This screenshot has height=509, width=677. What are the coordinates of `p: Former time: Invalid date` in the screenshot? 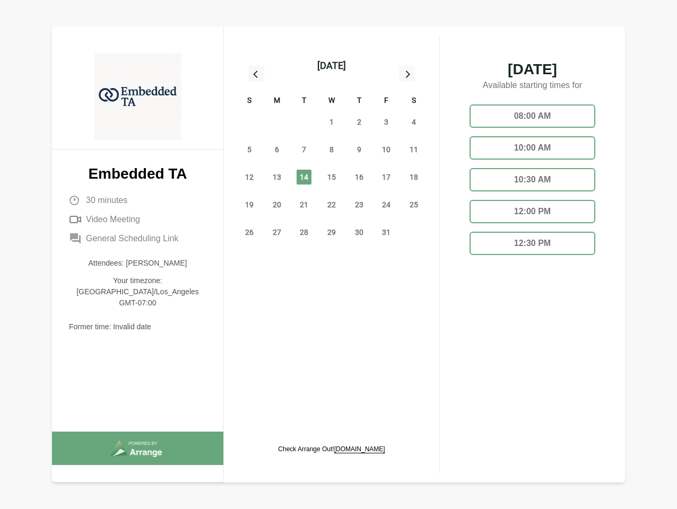 It's located at (137, 327).